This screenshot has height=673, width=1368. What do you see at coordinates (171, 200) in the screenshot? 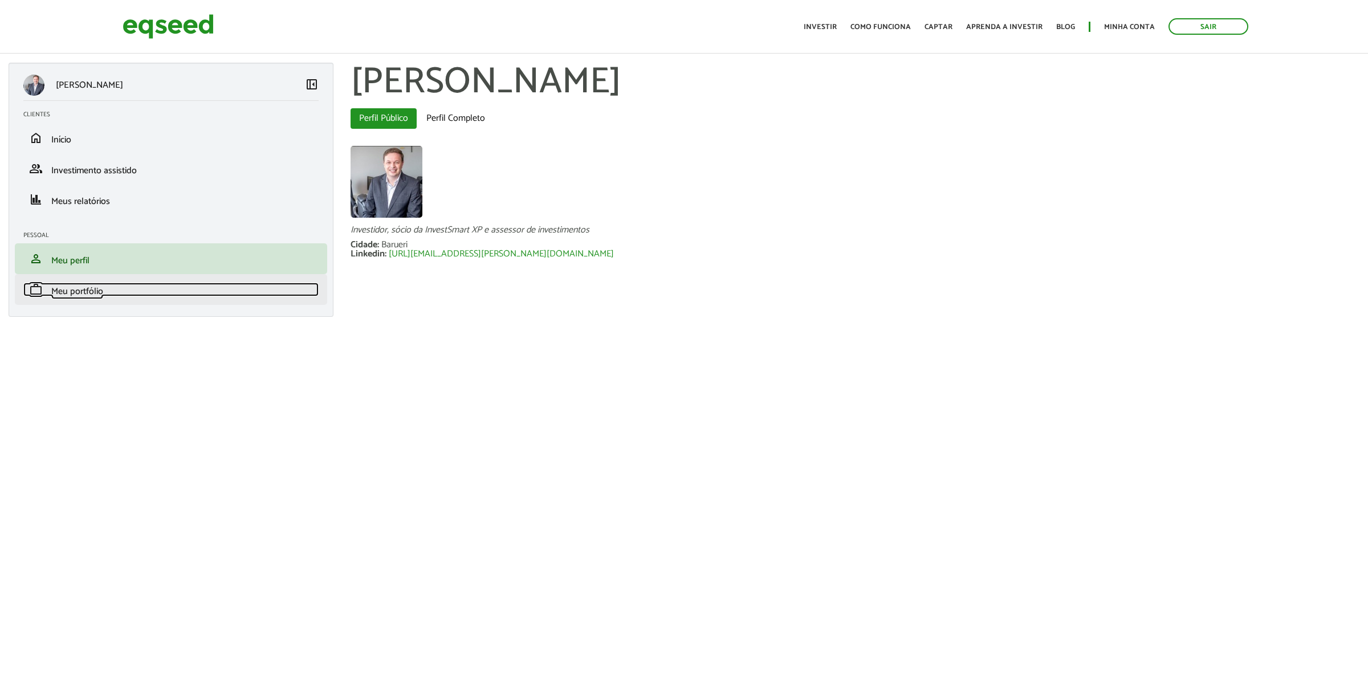
I see `li: Meus relatórios` at bounding box center [171, 200].